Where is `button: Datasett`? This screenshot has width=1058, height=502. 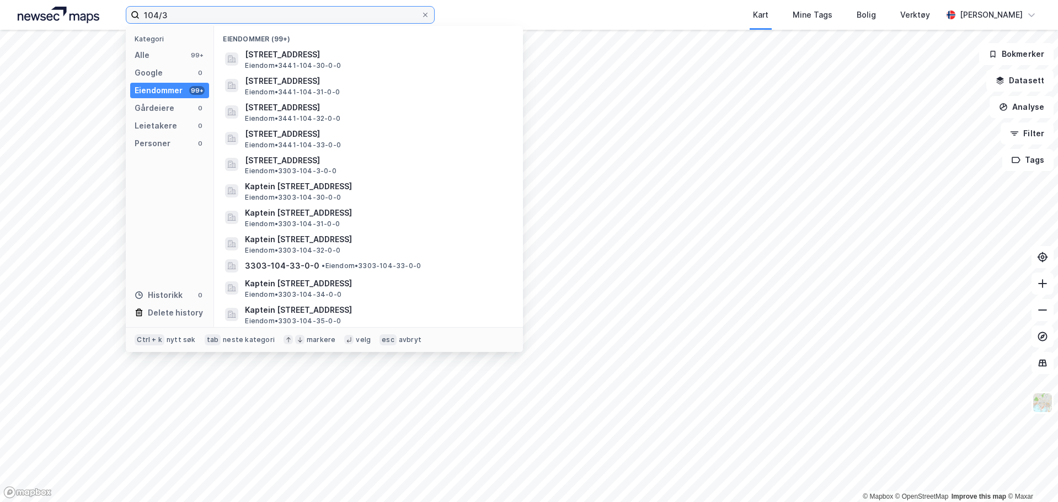 button: Datasett is located at coordinates (1020, 81).